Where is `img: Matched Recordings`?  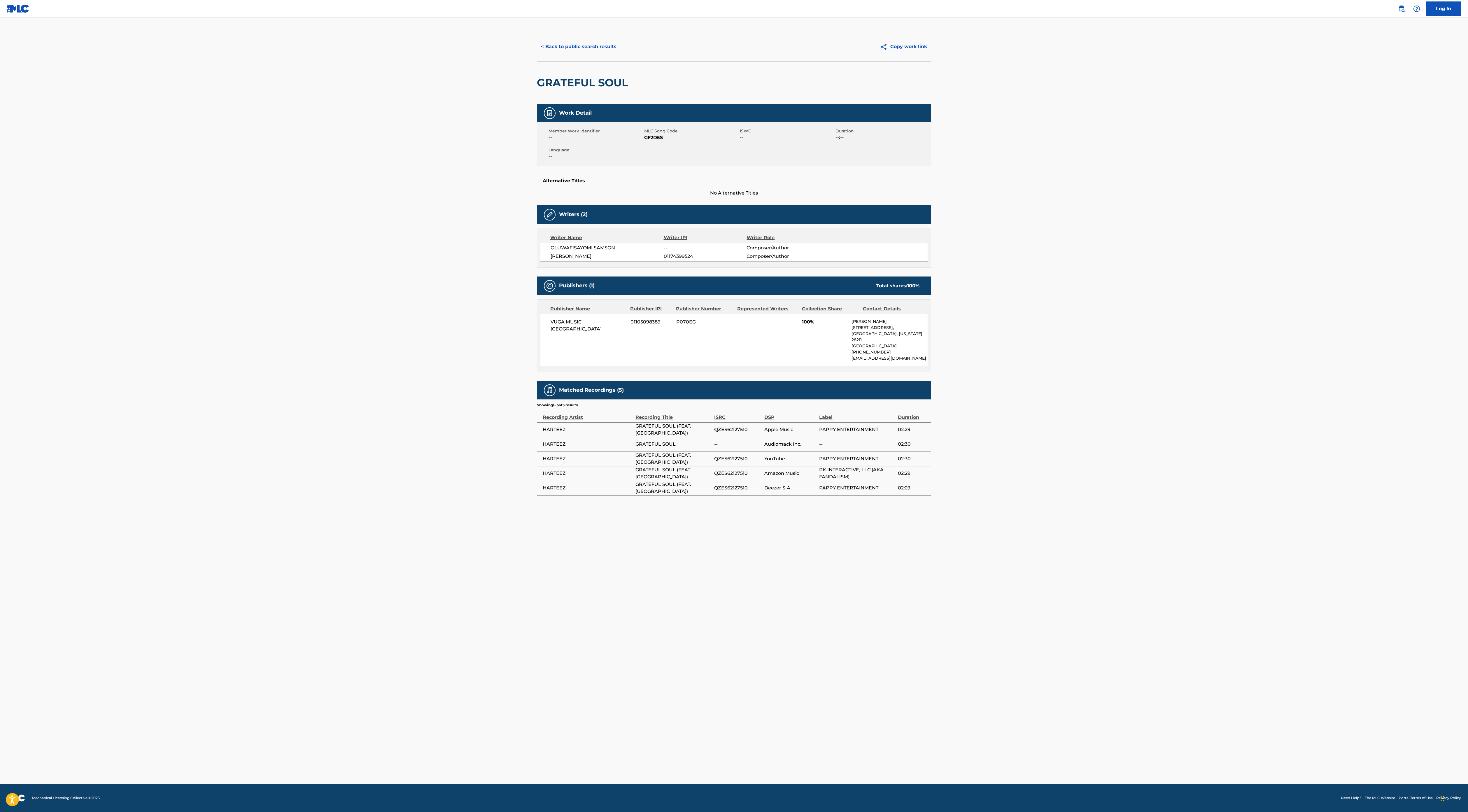 img: Matched Recordings is located at coordinates (550, 390).